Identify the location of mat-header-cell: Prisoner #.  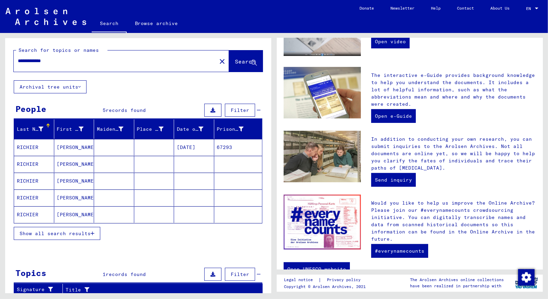
(238, 129).